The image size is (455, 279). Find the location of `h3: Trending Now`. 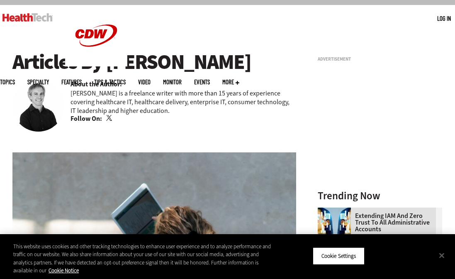

h3: Trending Now is located at coordinates (380, 195).